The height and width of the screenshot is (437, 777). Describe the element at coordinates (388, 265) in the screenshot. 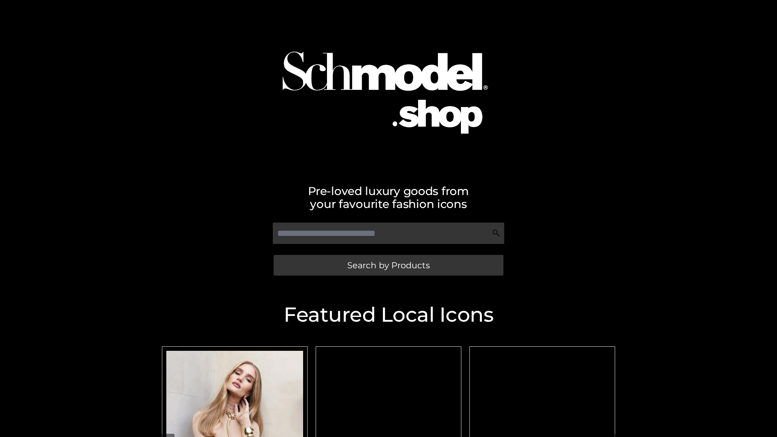

I see `a: Search by Products` at that location.